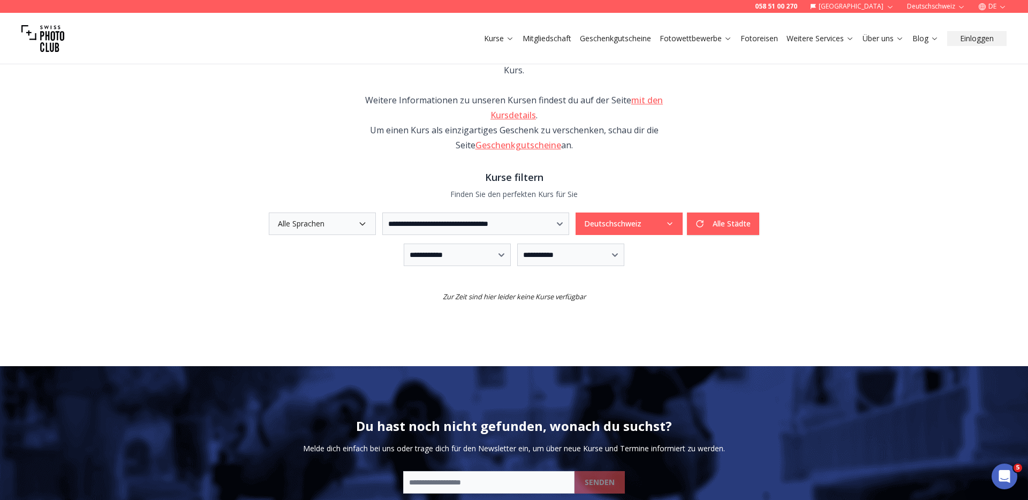 This screenshot has width=1028, height=500. Describe the element at coordinates (514, 297) in the screenshot. I see `small: Zur Zeit sind hier leider keine Kurse verfügbar` at that location.